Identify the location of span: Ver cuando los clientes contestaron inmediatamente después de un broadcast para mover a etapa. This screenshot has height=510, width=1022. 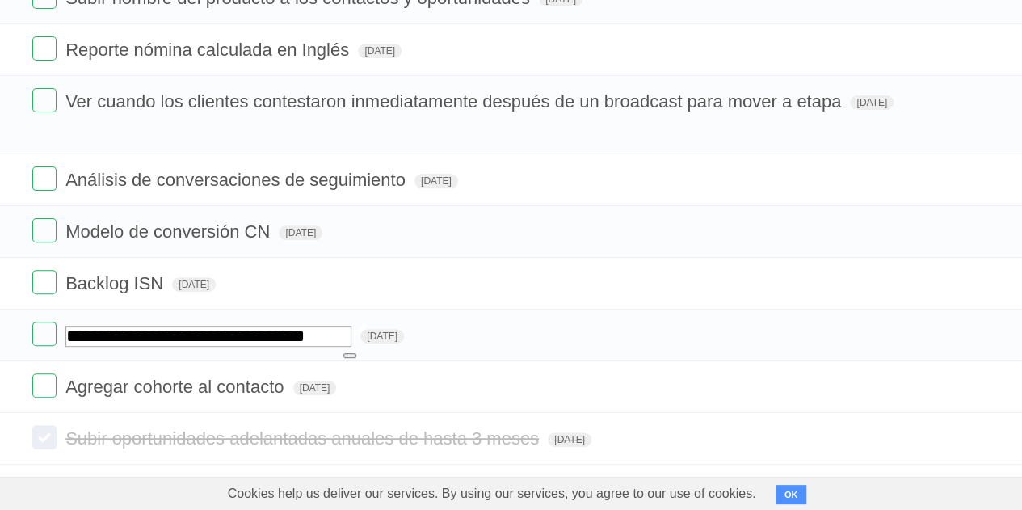
(455, 101).